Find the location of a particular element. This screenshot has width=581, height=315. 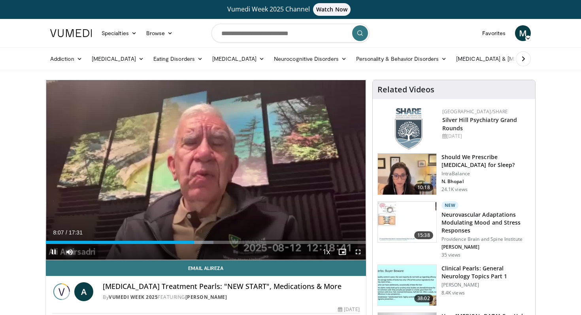

h3: Clinical Pearls: General Neurology Topics Part 1 is located at coordinates (486, 273).